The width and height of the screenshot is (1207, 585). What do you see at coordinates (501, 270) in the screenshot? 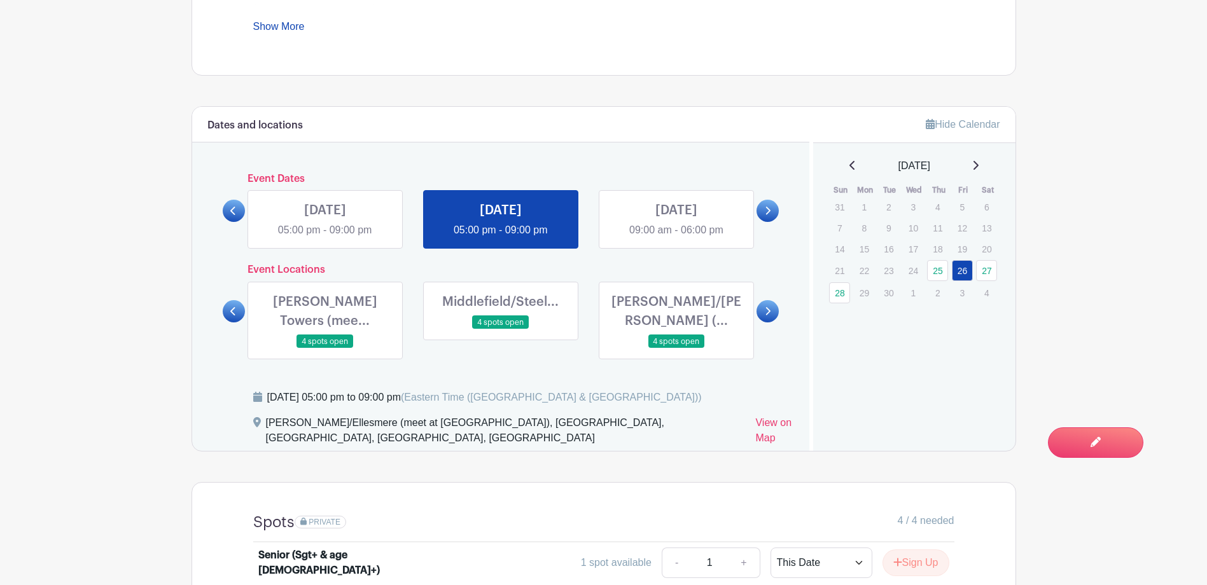
I see `h6: Event Locations` at bounding box center [501, 270].